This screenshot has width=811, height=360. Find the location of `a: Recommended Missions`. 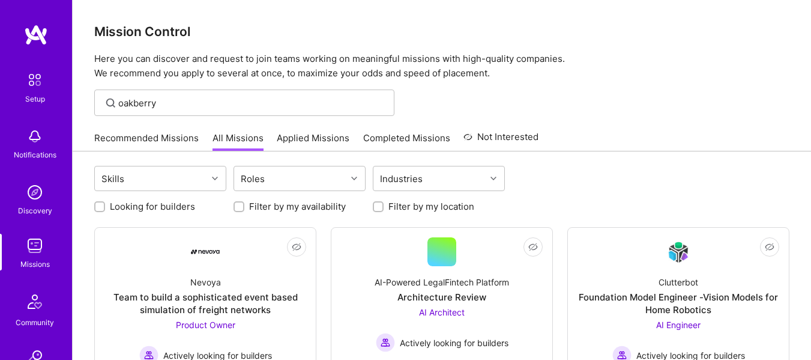

a: Recommended Missions is located at coordinates (146, 141).